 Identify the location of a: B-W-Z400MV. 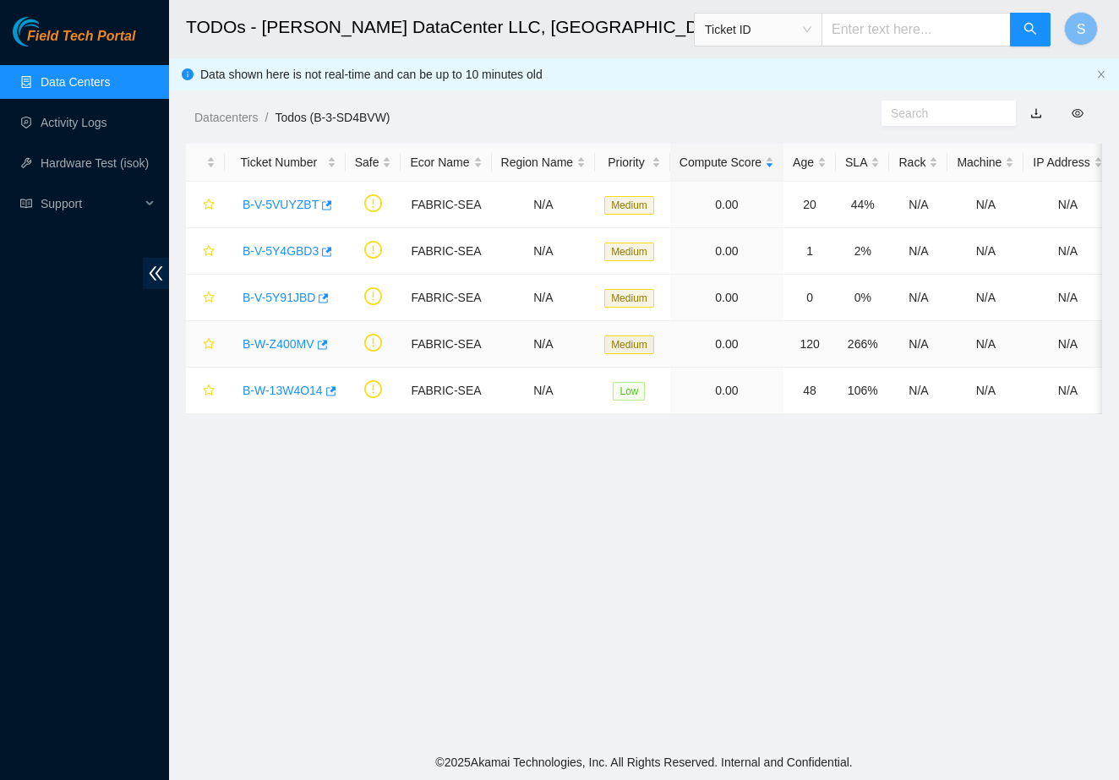
(278, 344).